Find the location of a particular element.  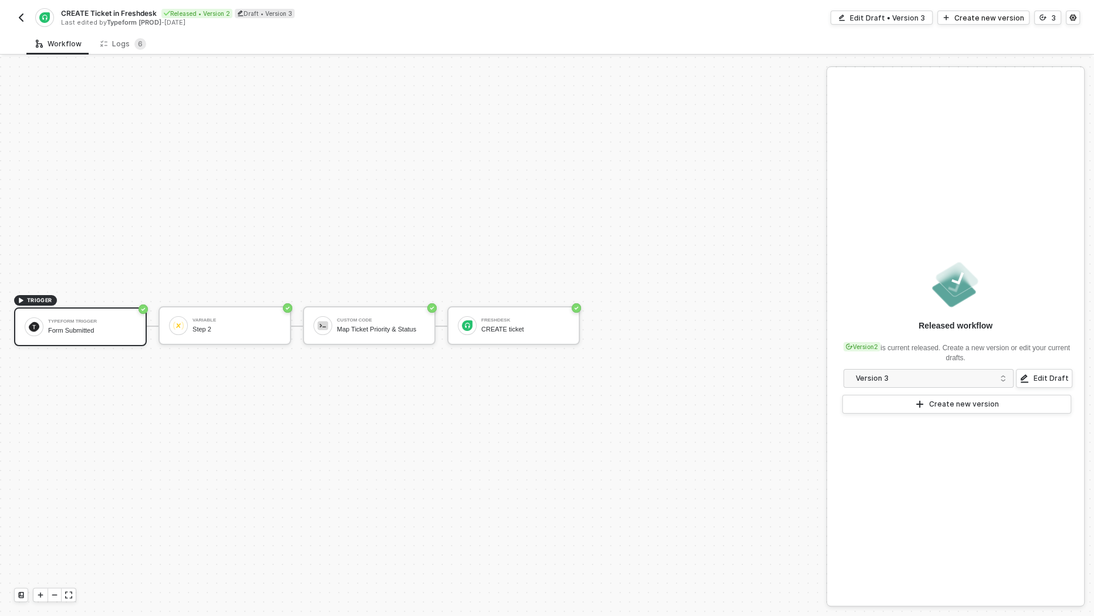

span: TRIGGER is located at coordinates (39, 300).